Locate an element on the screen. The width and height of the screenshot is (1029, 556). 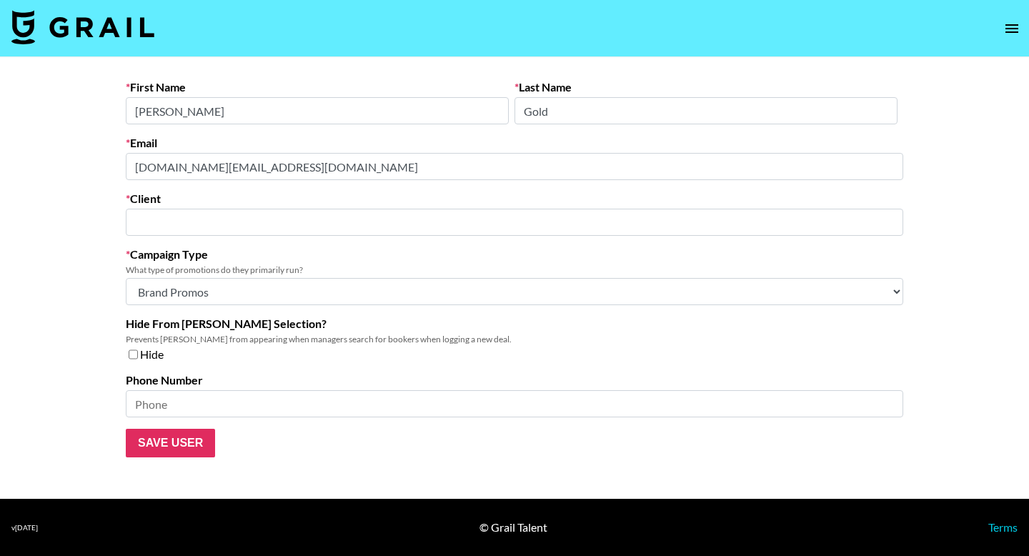
label: Client is located at coordinates (514, 199).